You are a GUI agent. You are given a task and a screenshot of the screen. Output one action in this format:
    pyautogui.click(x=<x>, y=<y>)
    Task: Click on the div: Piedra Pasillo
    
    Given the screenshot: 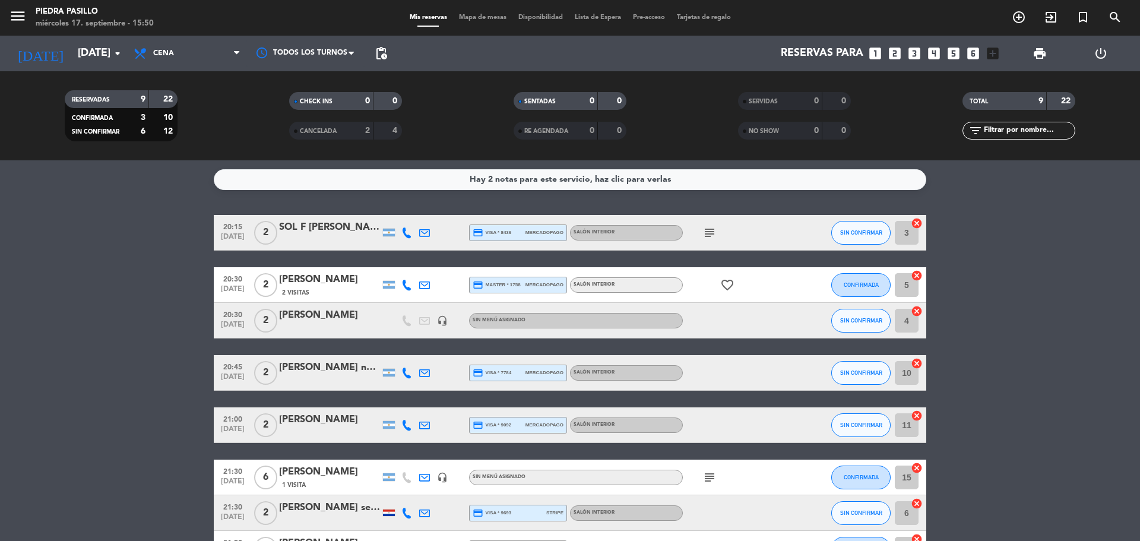 What is the action you would take?
    pyautogui.click(x=94, y=12)
    